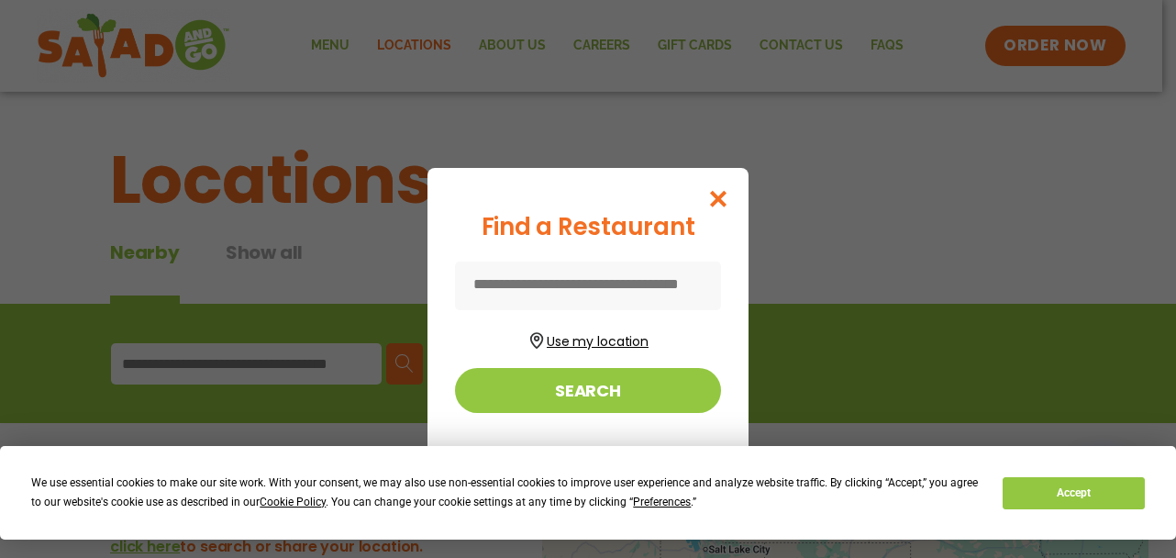  I want to click on button: Search, so click(588, 390).